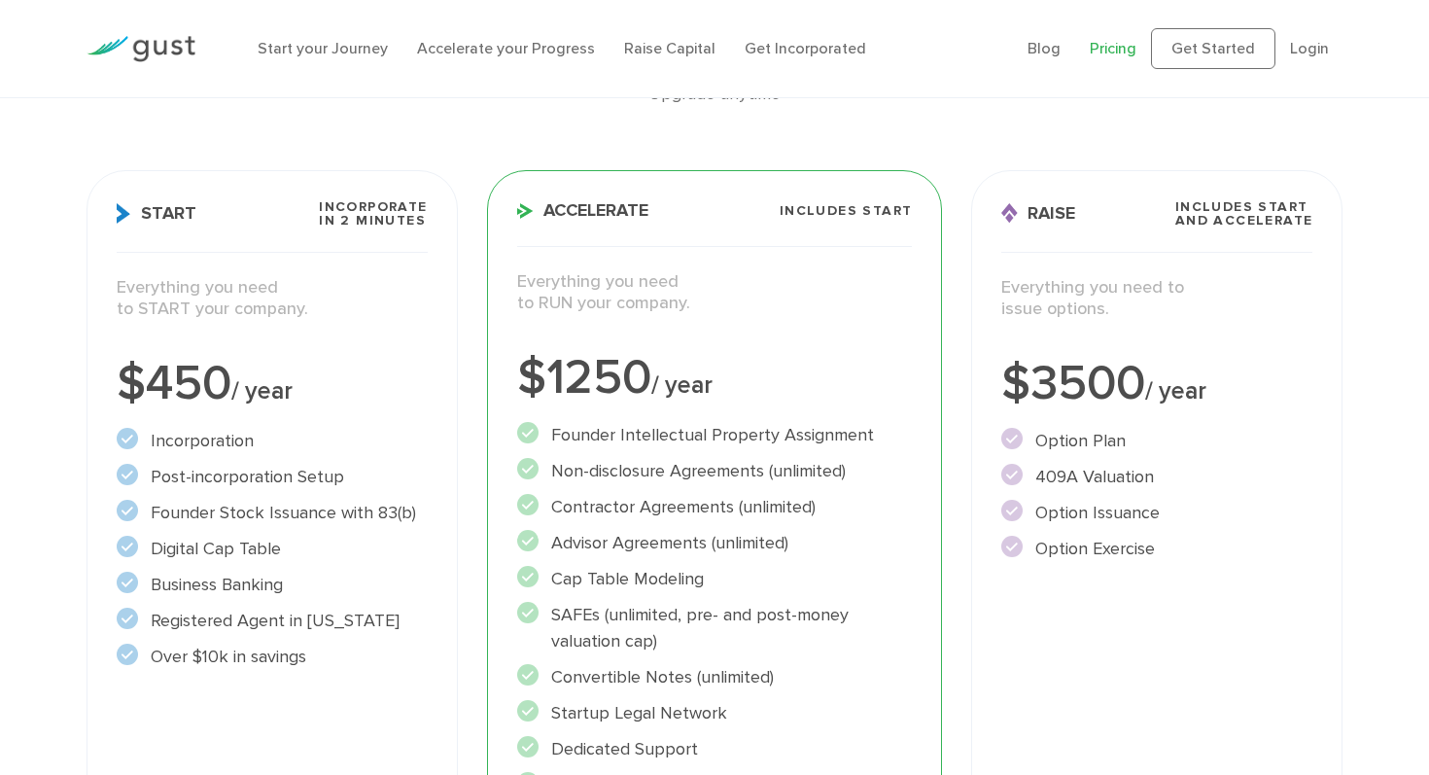 Image resolution: width=1429 pixels, height=775 pixels. I want to click on img: Raise Icon, so click(1009, 213).